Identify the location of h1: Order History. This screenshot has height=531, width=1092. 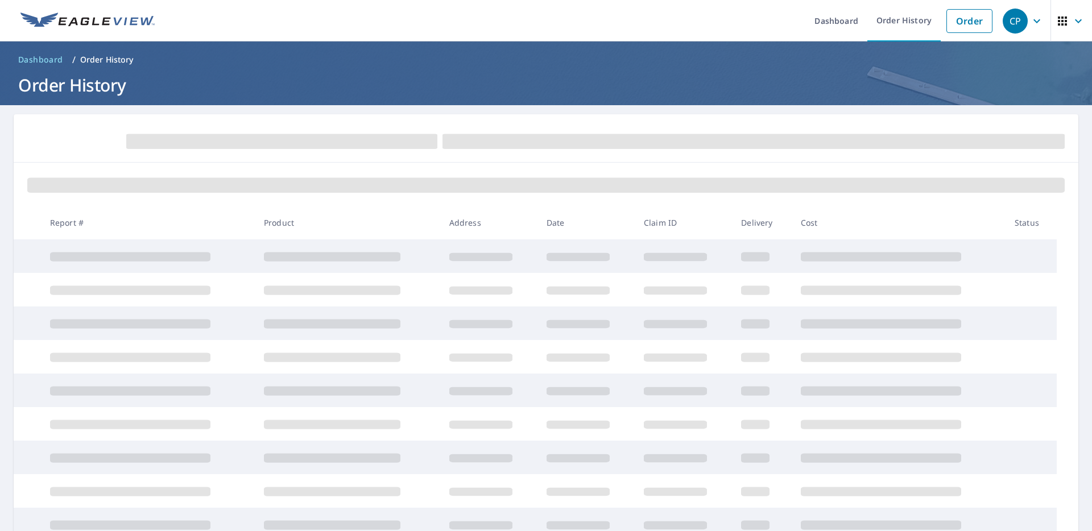
(546, 85).